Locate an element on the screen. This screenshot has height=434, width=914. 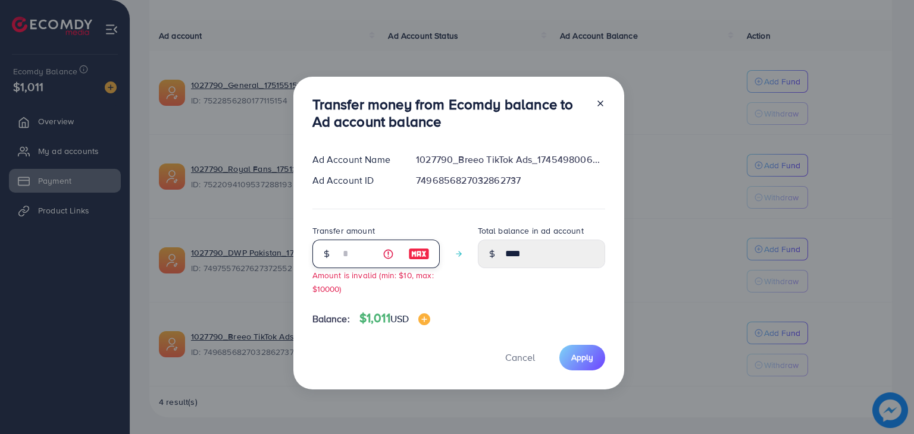
div: 7496856827032862737 is located at coordinates (510, 180).